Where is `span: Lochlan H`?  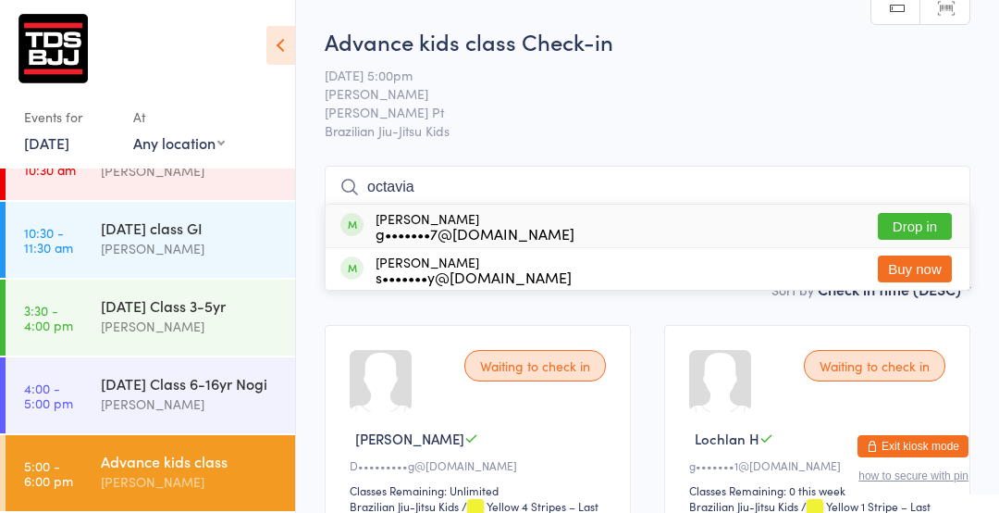
span: Lochlan H is located at coordinates (727, 438).